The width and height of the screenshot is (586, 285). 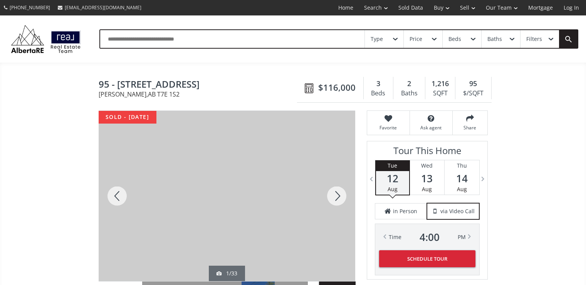 I want to click on div: 1/33, so click(x=227, y=273).